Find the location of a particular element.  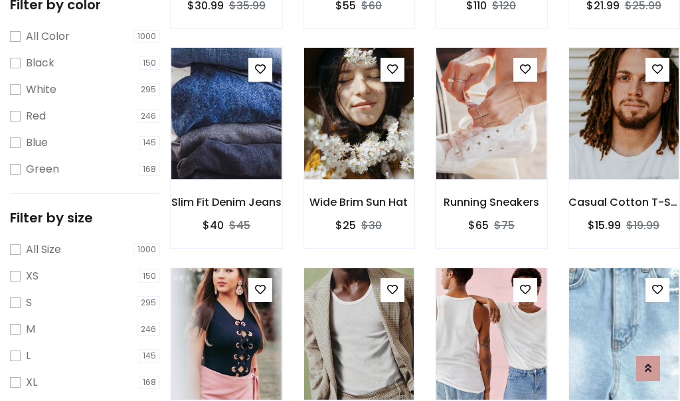

label: All Color is located at coordinates (48, 37).